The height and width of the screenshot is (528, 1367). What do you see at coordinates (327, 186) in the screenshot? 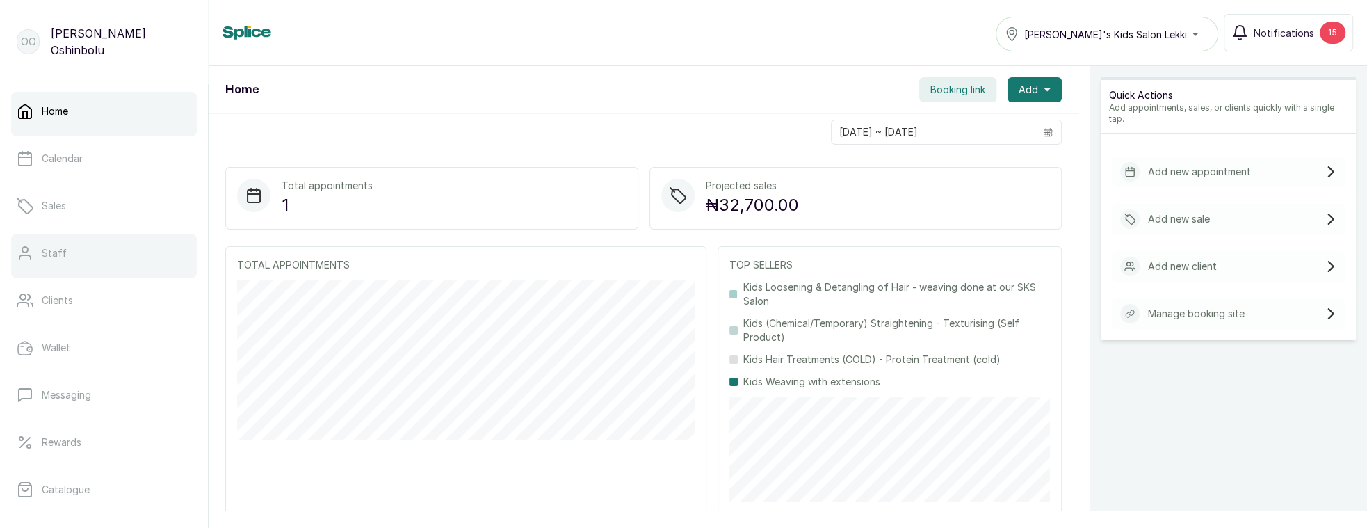
I see `p: Total appointments` at bounding box center [327, 186].